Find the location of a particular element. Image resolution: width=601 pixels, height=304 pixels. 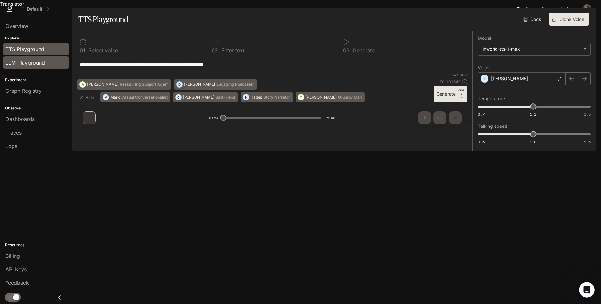

a: Docs is located at coordinates (532, 19).